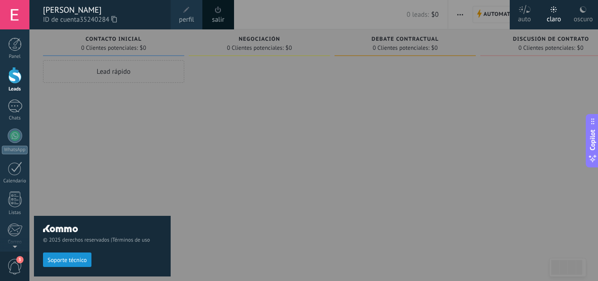 Image resolution: width=598 pixels, height=281 pixels. I want to click on span: Copilot, so click(592, 140).